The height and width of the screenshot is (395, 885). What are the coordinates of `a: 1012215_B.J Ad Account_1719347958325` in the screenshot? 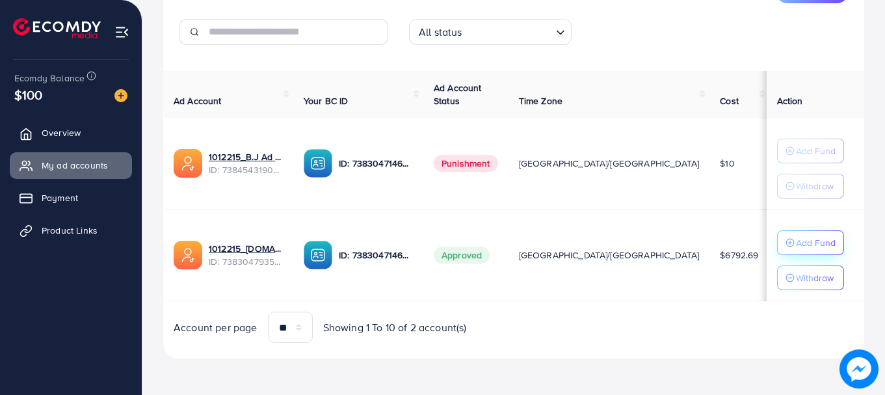 It's located at (246, 157).